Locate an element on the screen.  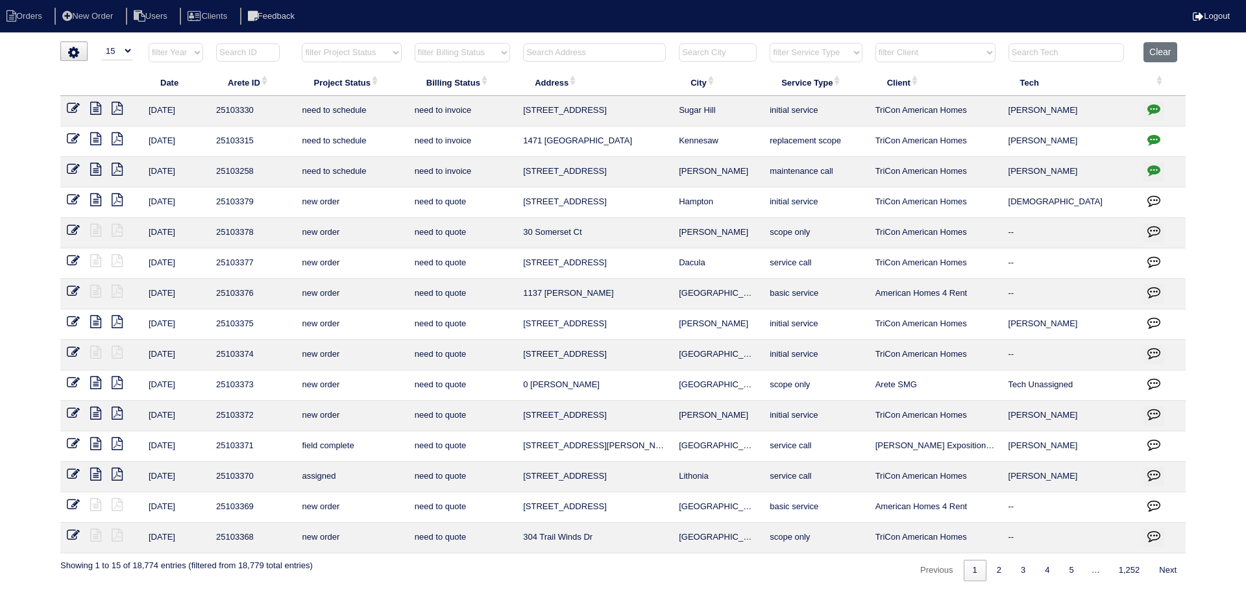
td: field complete is located at coordinates (351, 446).